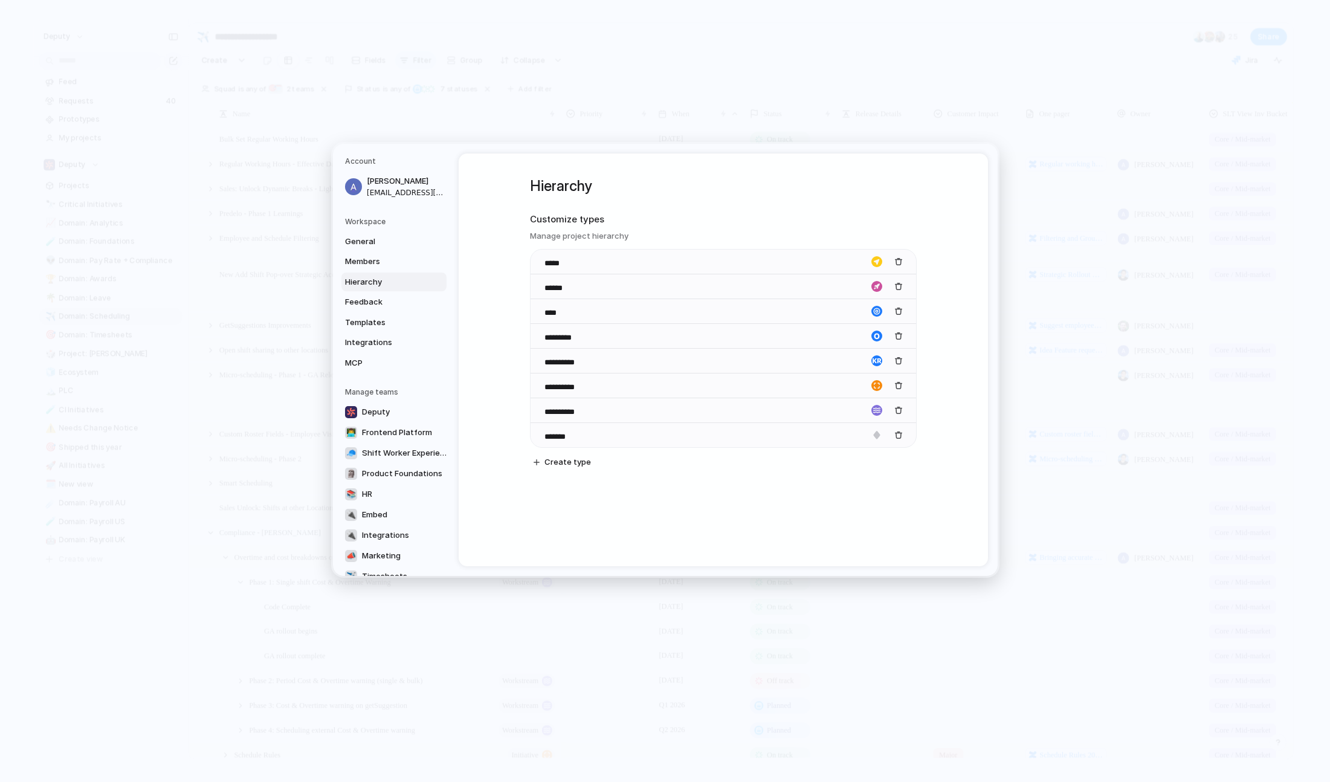  What do you see at coordinates (381, 556) in the screenshot?
I see `span: Marketing` at bounding box center [381, 556].